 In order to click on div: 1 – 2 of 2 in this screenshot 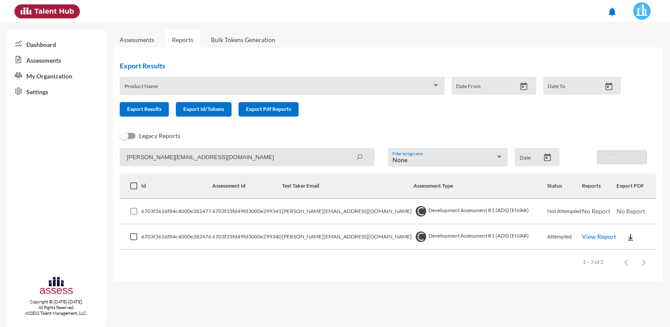, I will do `click(593, 262)`.